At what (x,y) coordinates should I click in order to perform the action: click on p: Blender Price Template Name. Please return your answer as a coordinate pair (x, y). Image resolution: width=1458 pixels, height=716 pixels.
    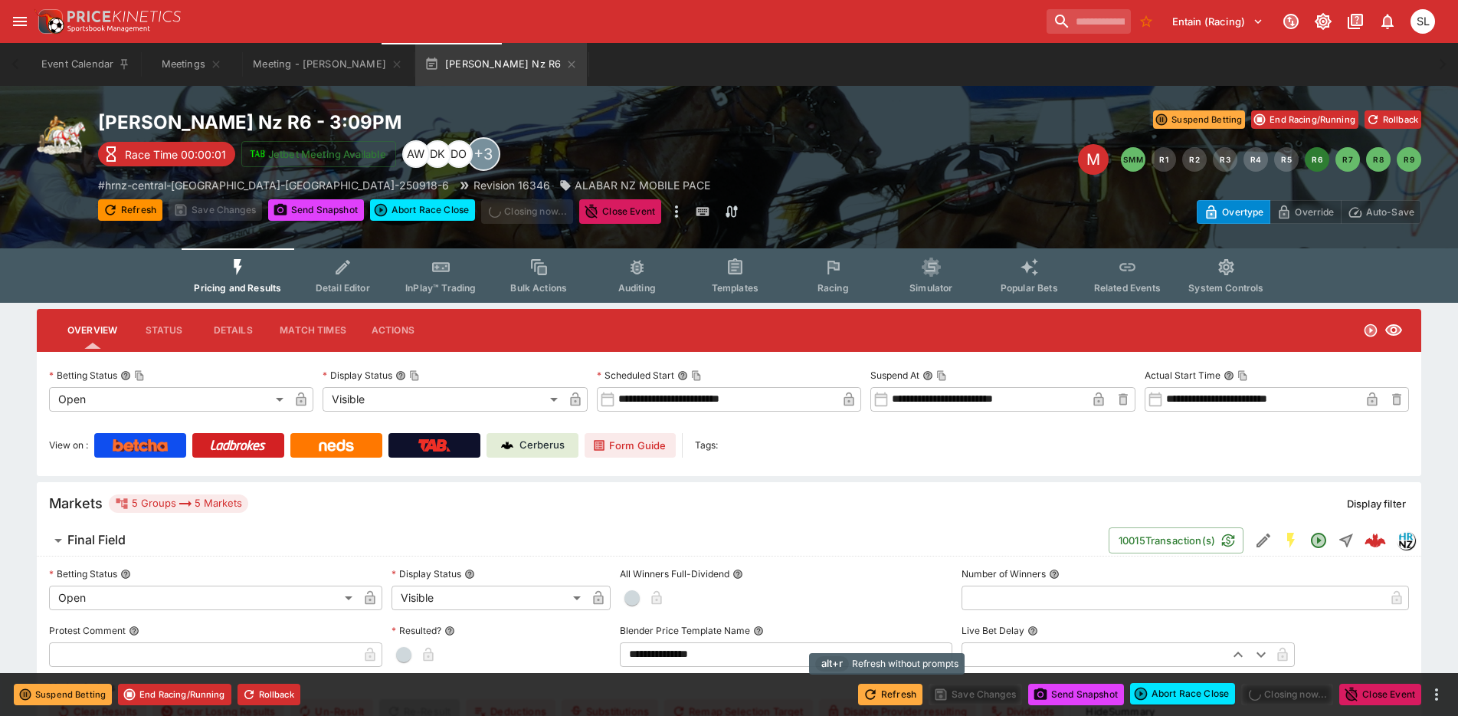
    Looking at the image, I should click on (685, 630).